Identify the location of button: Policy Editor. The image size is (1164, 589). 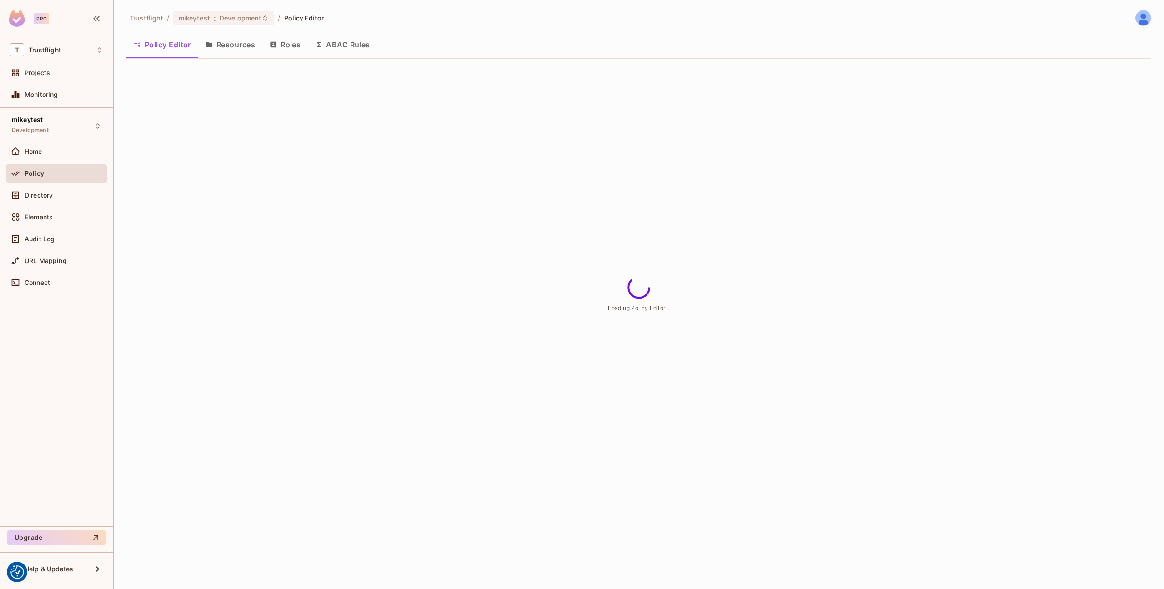
(162, 45).